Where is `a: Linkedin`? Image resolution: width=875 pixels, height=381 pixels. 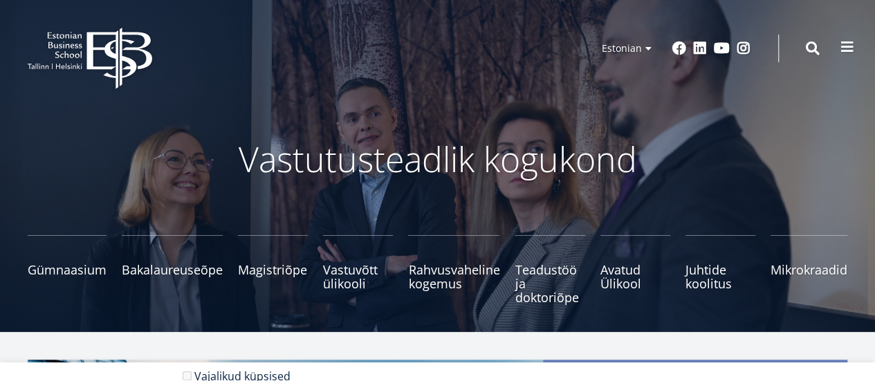 a: Linkedin is located at coordinates (700, 48).